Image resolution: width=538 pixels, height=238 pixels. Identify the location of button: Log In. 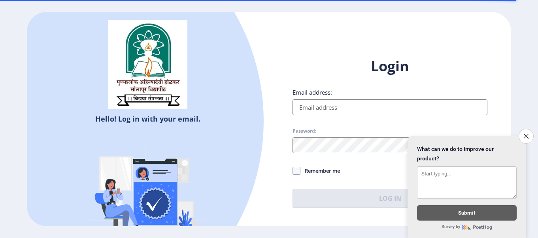
(390, 198).